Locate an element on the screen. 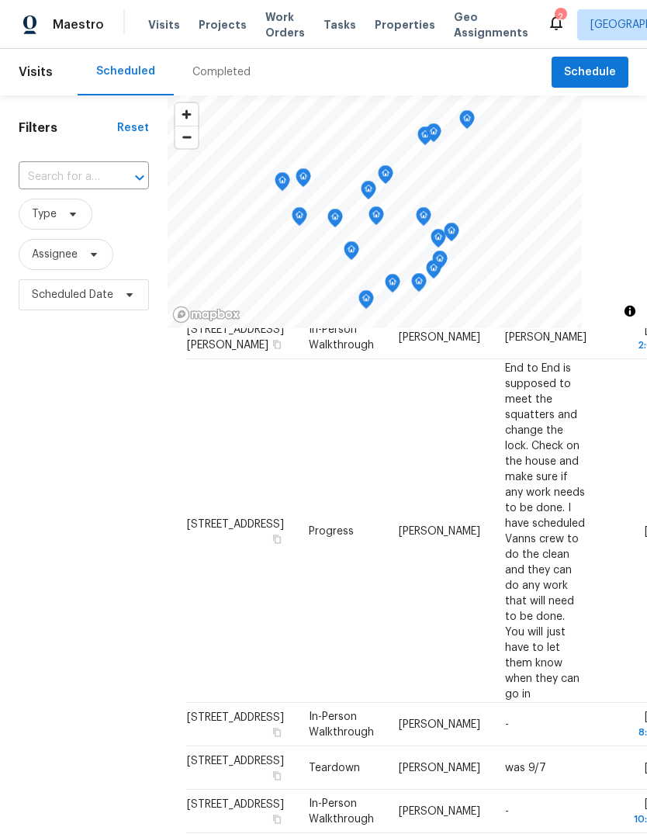 This screenshot has width=647, height=834. span: Scheduled Date is located at coordinates (72, 295).